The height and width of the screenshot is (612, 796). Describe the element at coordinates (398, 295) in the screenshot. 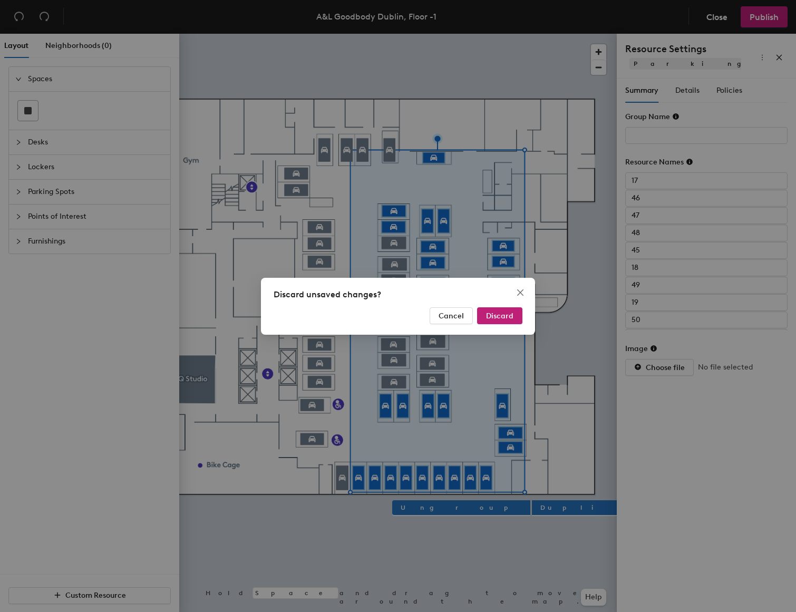

I see `div: Discard unsaved changes?` at that location.